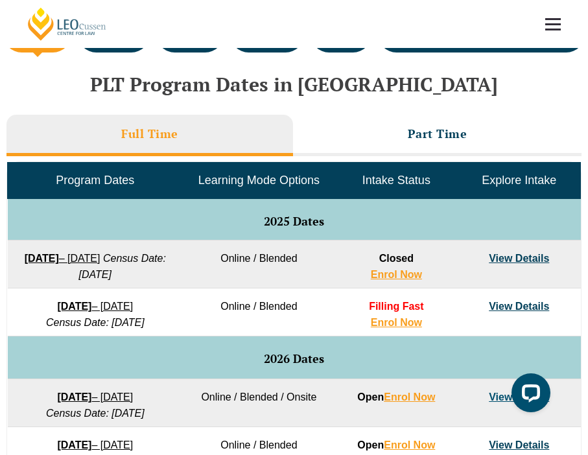 The width and height of the screenshot is (588, 455). Describe the element at coordinates (396, 306) in the screenshot. I see `span: Filling Fast` at that location.